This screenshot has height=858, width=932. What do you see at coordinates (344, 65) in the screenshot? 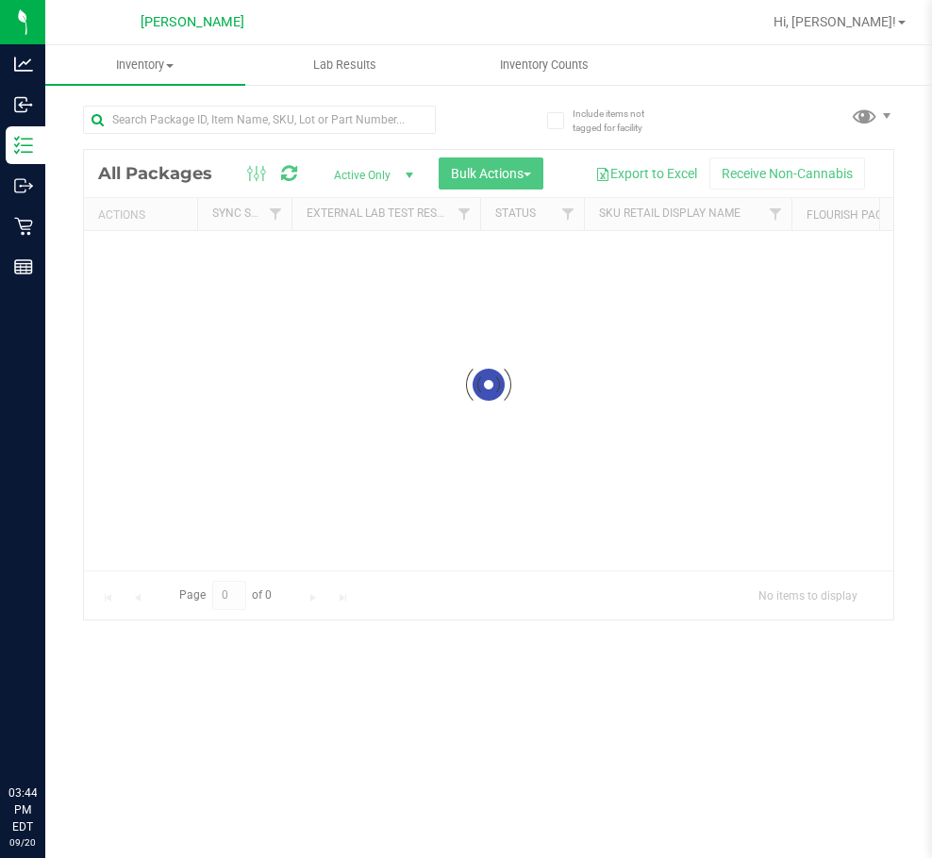
I see `span: Lab Results` at bounding box center [344, 65].